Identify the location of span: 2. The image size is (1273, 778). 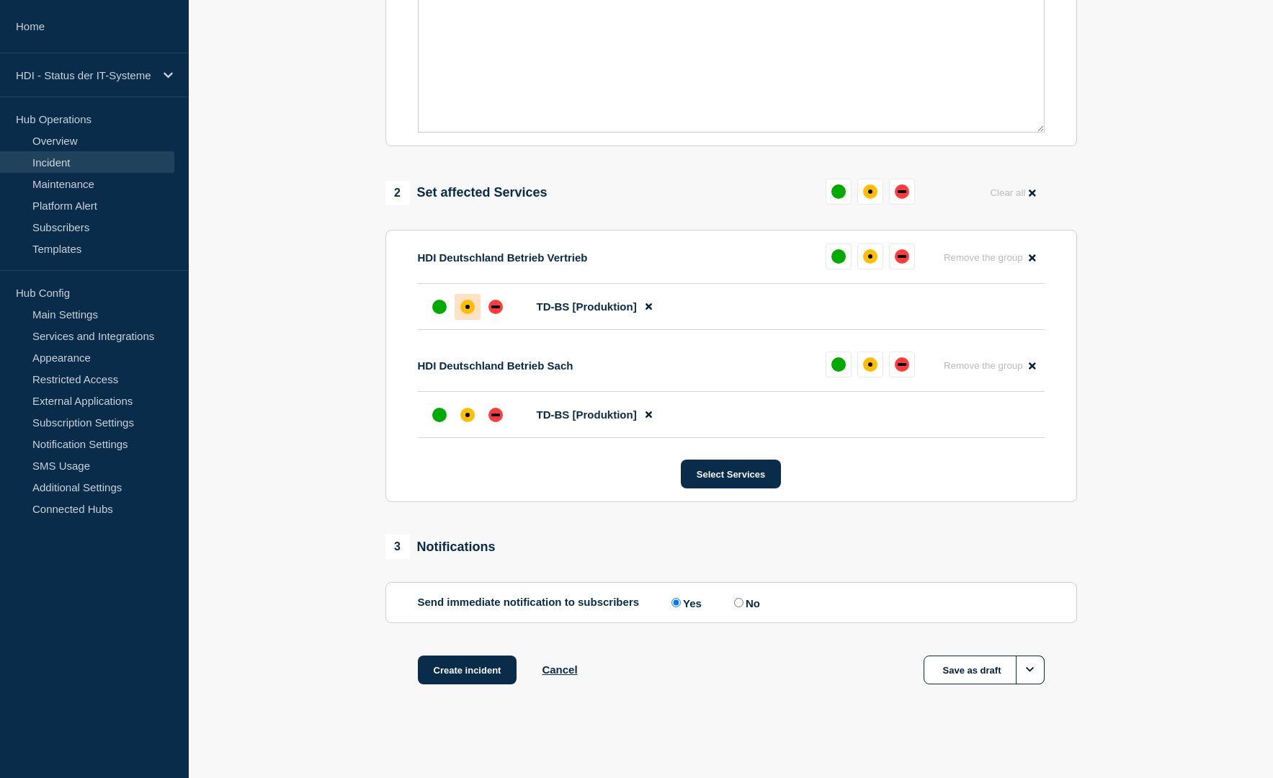
(398, 193).